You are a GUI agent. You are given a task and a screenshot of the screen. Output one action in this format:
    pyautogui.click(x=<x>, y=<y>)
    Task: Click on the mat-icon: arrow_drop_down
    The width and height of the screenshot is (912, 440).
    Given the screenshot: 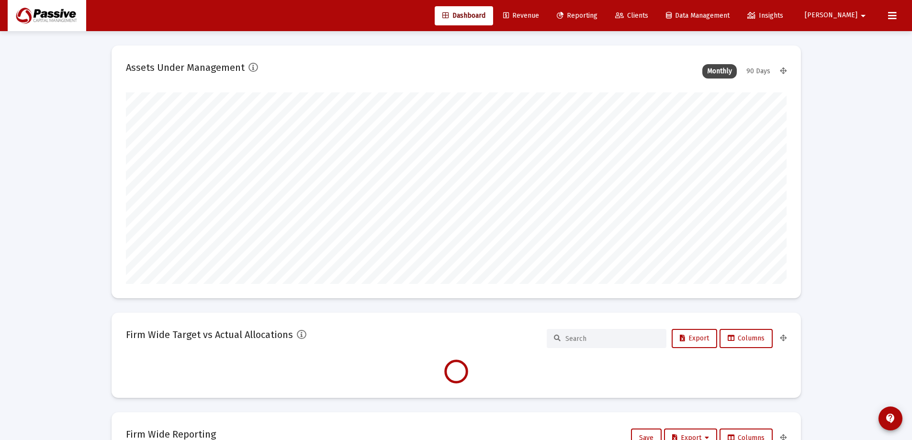 What is the action you would take?
    pyautogui.click(x=863, y=16)
    